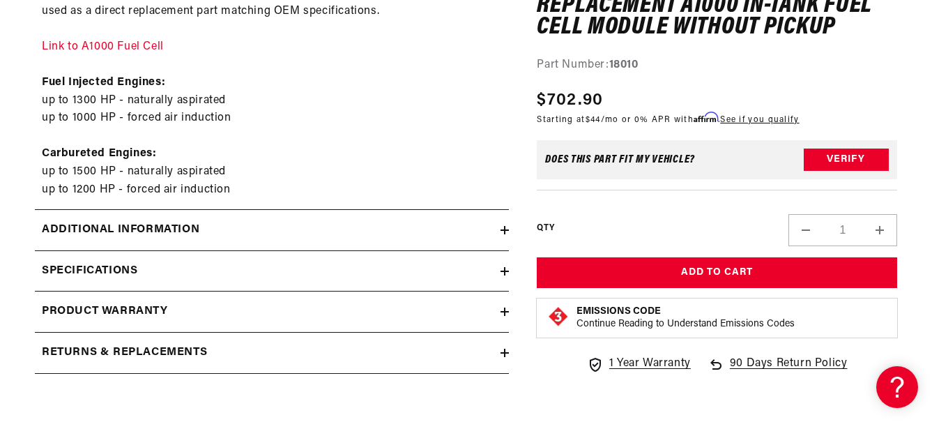  Describe the element at coordinates (685, 325) in the screenshot. I see `p: Continue Reading to Understand Emissions Codes` at that location.